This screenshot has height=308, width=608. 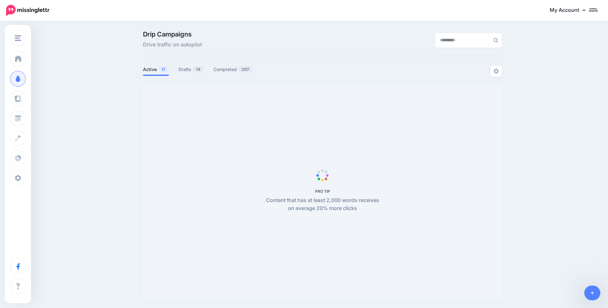 I want to click on a: Active17, so click(x=156, y=70).